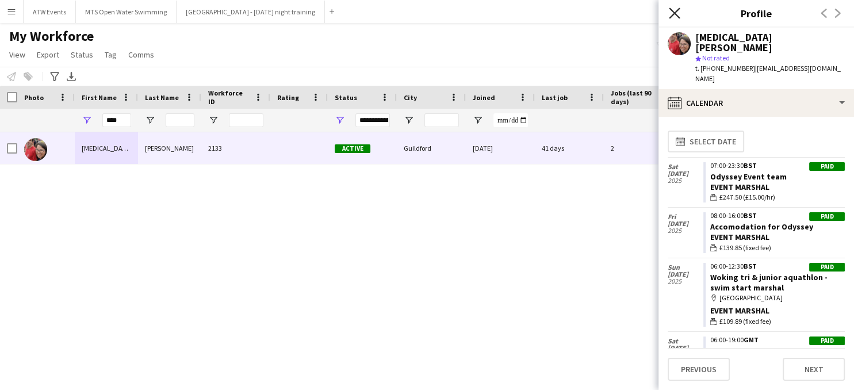 The height and width of the screenshot is (390, 854). Describe the element at coordinates (51, 36) in the screenshot. I see `span: My Workforce` at that location.